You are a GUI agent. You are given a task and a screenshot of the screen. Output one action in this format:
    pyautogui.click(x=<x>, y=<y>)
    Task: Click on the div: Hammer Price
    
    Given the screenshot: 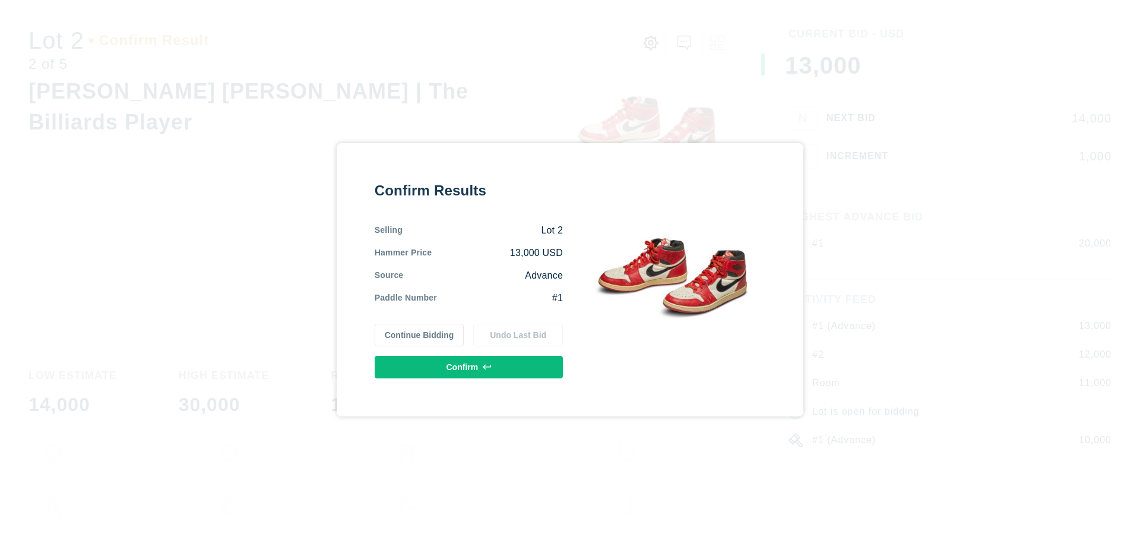 What is the action you would take?
    pyautogui.click(x=403, y=253)
    